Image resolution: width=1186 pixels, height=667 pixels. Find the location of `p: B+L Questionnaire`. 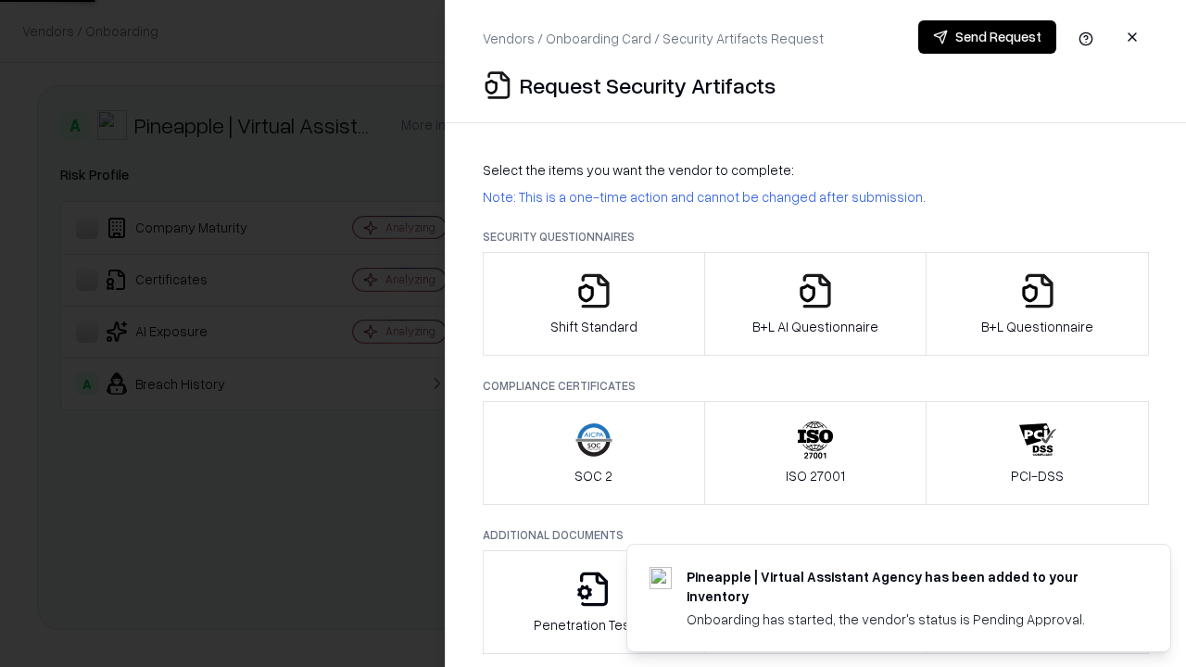

p: B+L Questionnaire is located at coordinates (1037, 326).